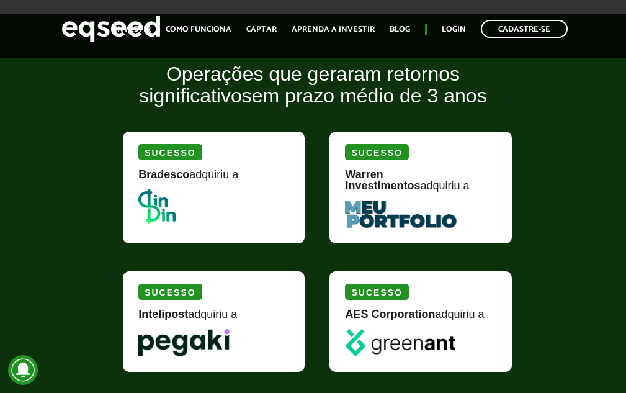 The width and height of the screenshot is (626, 393). I want to click on a: Login, so click(453, 29).